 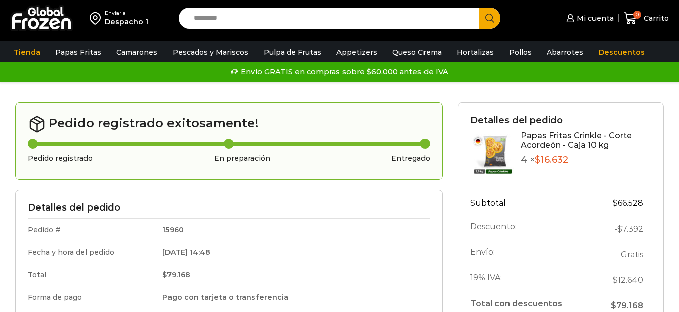 What do you see at coordinates (531, 280) in the screenshot?
I see `th: 19% IVA:` at bounding box center [531, 280].